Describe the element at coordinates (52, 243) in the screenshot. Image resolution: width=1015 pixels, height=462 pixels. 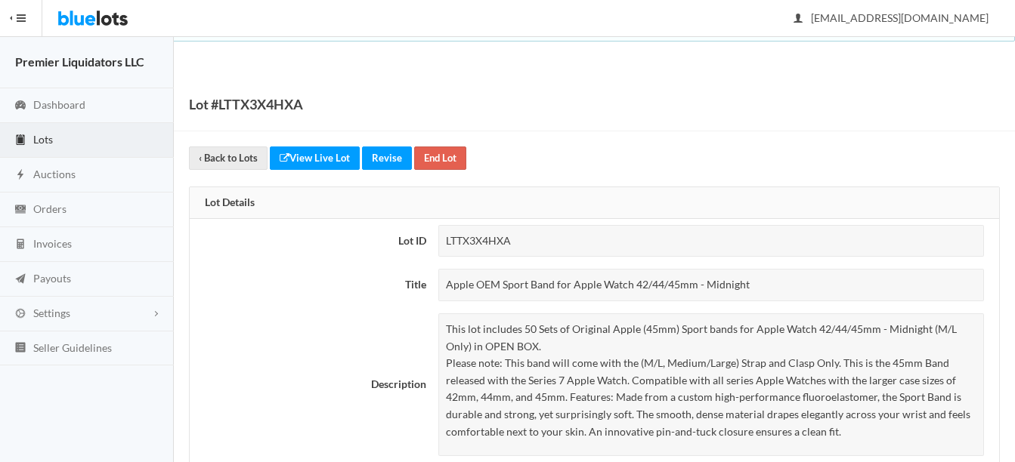
I see `span: Invoices` at that location.